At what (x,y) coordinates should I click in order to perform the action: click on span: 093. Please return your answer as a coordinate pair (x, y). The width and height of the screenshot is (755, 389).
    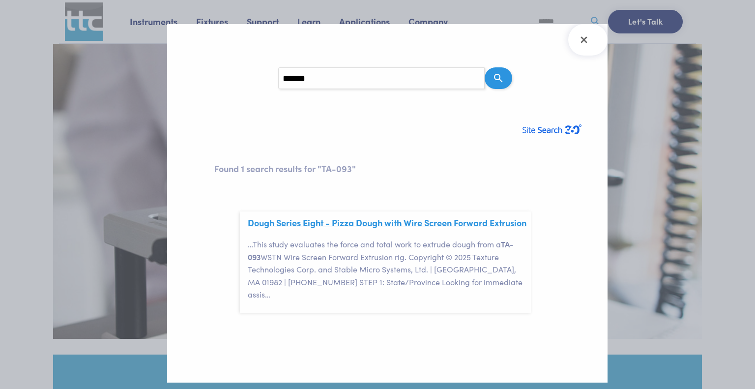
    Looking at the image, I should click on (254, 257).